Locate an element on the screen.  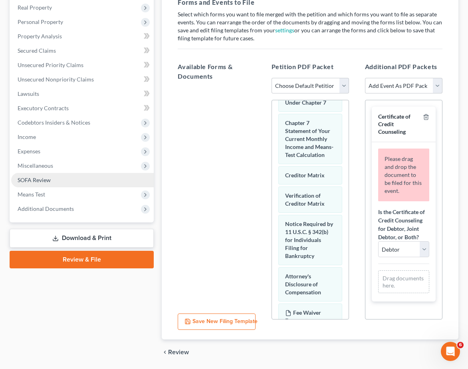
span: Review is located at coordinates (179, 352).